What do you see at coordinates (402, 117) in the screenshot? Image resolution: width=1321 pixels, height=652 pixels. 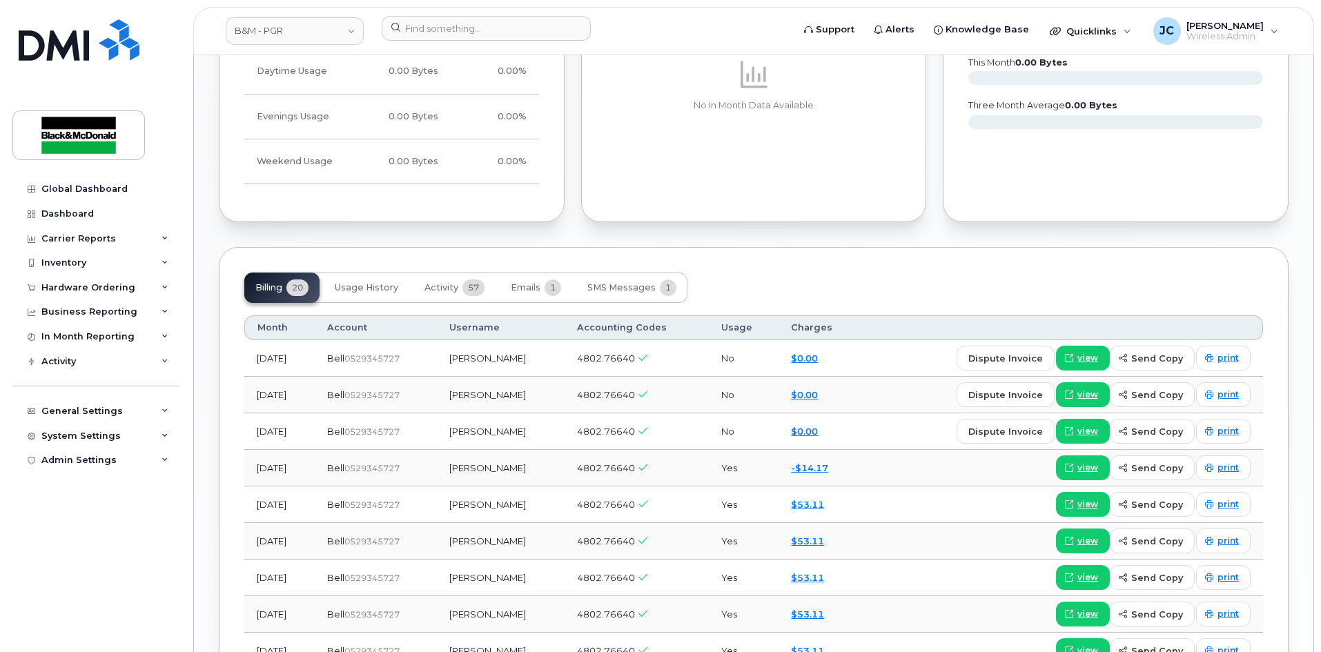 I see `td: 0.00 Bytes` at bounding box center [402, 117].